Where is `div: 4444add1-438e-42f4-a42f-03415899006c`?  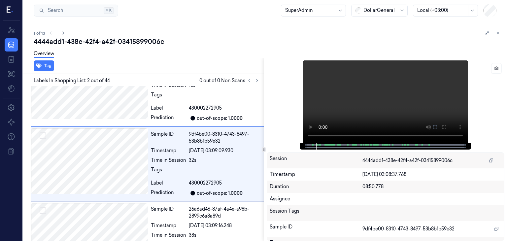 div: 4444add1-438e-42f4-a42f-03415899006c is located at coordinates (268, 42).